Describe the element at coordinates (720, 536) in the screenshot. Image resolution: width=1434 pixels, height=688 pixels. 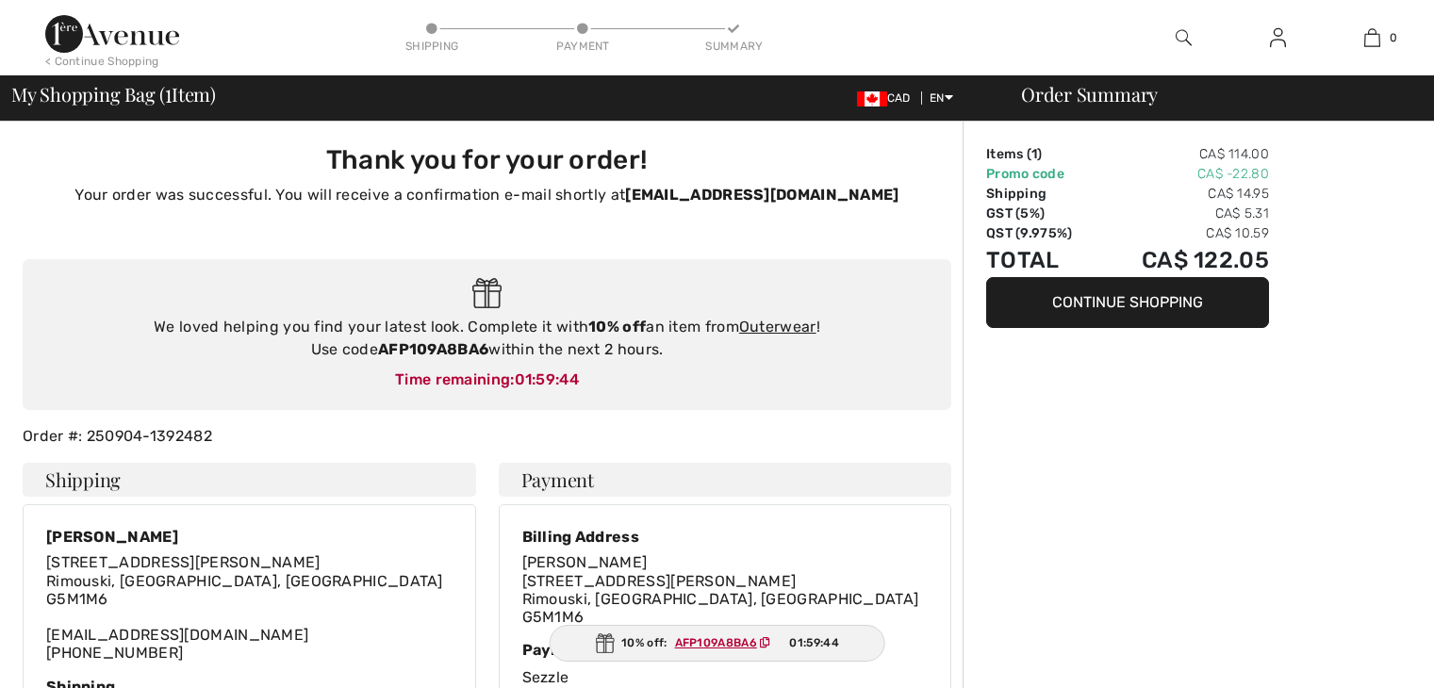
I see `div: Billing Address` at that location.